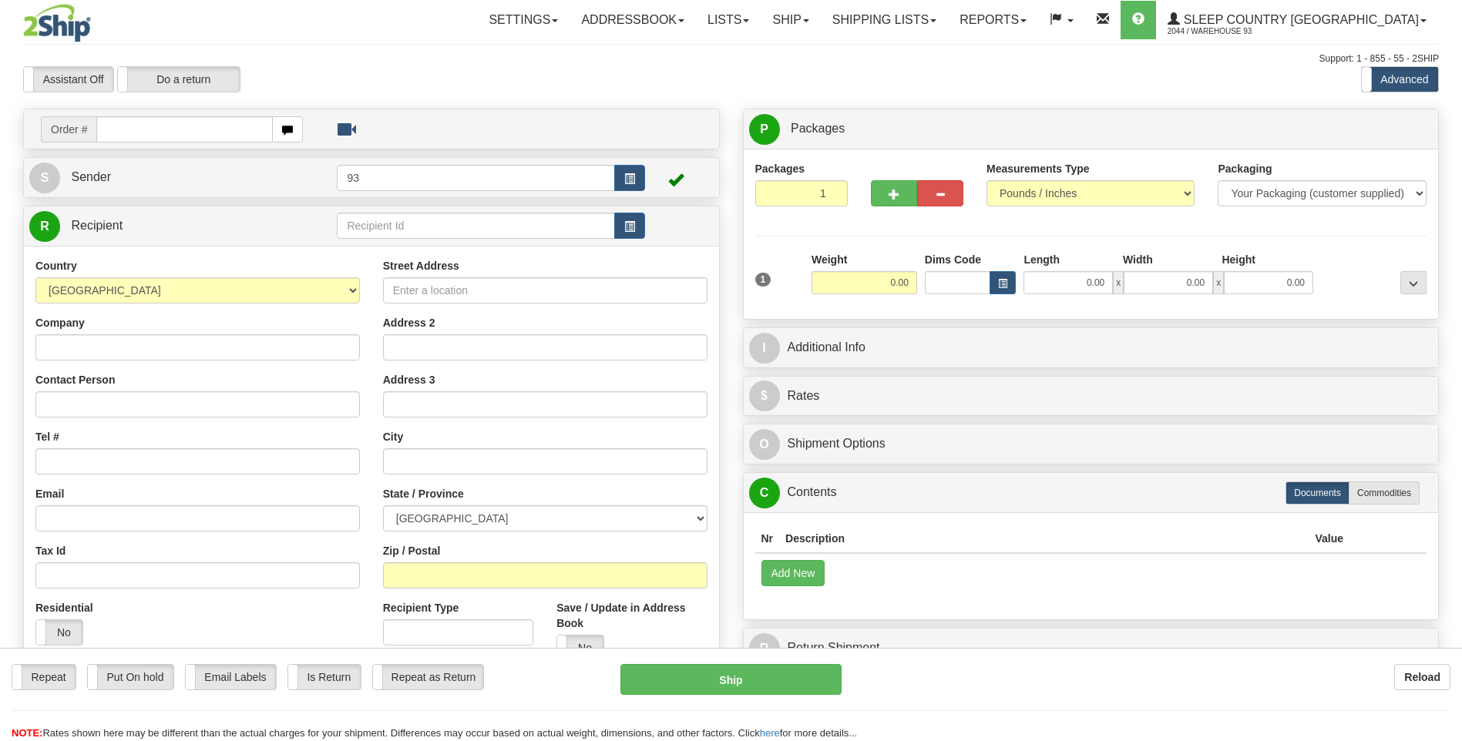  What do you see at coordinates (952, 260) in the screenshot?
I see `label: Dims Code` at bounding box center [952, 260].